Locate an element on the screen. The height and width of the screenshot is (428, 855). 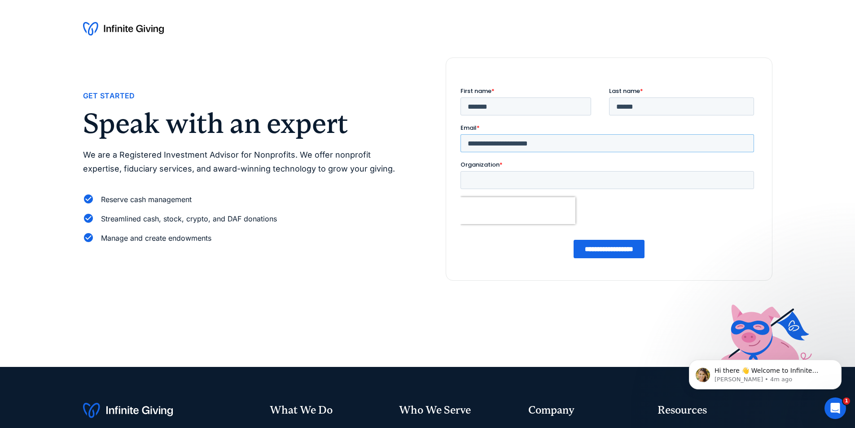
div: Get Started is located at coordinates (109, 96).